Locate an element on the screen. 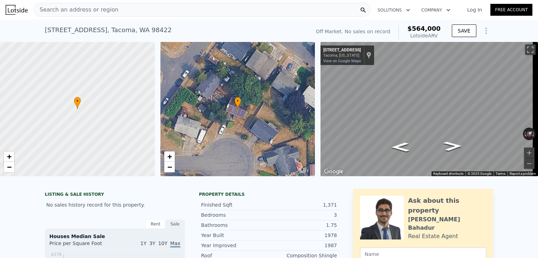 This screenshot has height=258, width=538. span: 10Y is located at coordinates (163, 244).